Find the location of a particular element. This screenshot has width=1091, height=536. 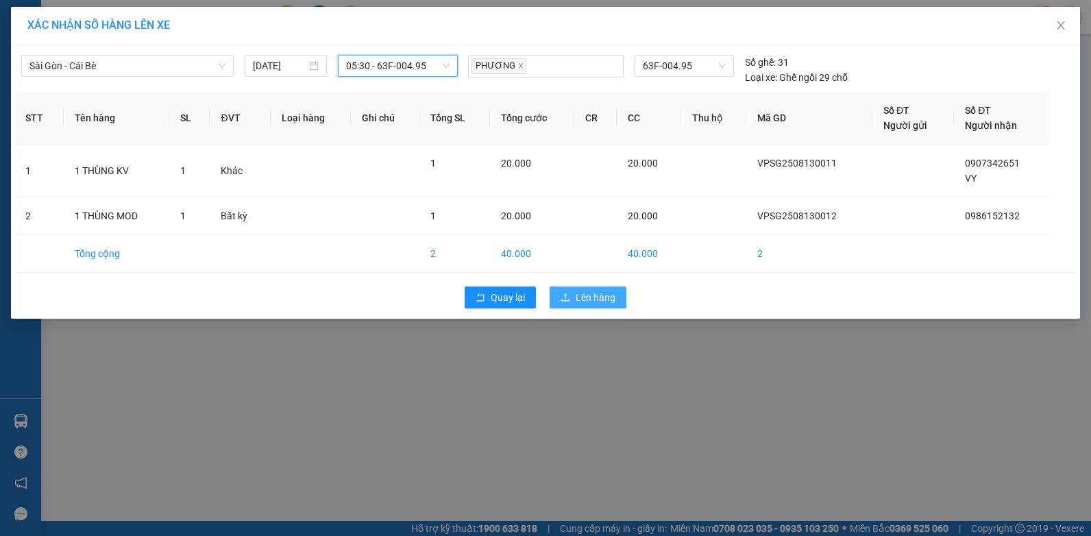

th: STT is located at coordinates (39, 118).